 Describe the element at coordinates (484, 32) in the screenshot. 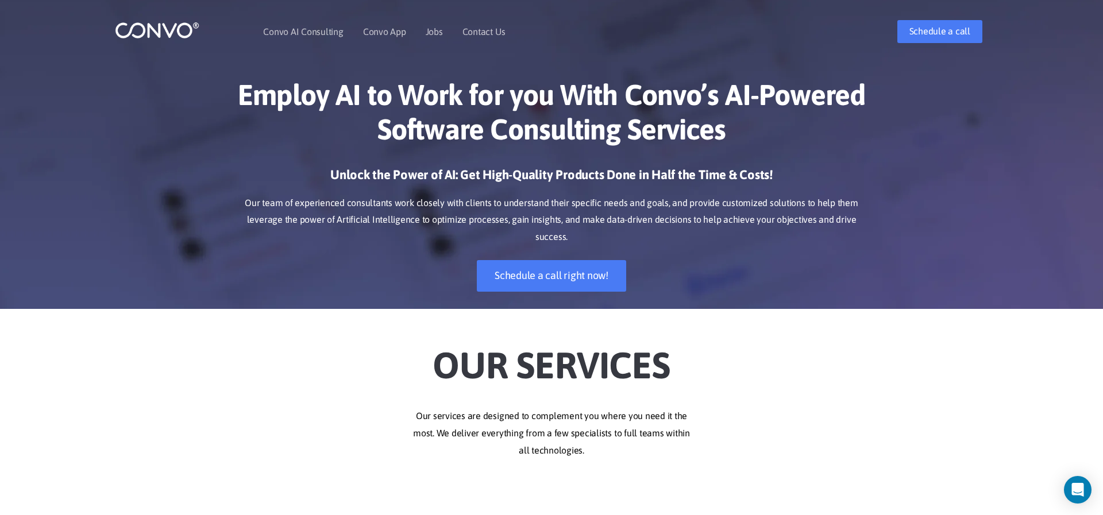

I see `a: Contact Us` at that location.